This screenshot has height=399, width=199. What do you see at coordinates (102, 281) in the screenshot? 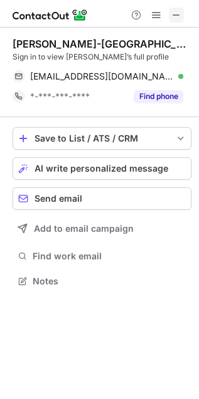
I see `button: Notes` at bounding box center [102, 281].